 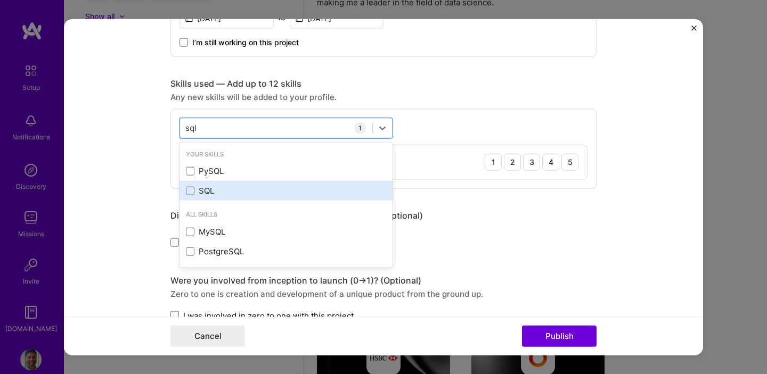 I want to click on div: MySQL, so click(x=286, y=232).